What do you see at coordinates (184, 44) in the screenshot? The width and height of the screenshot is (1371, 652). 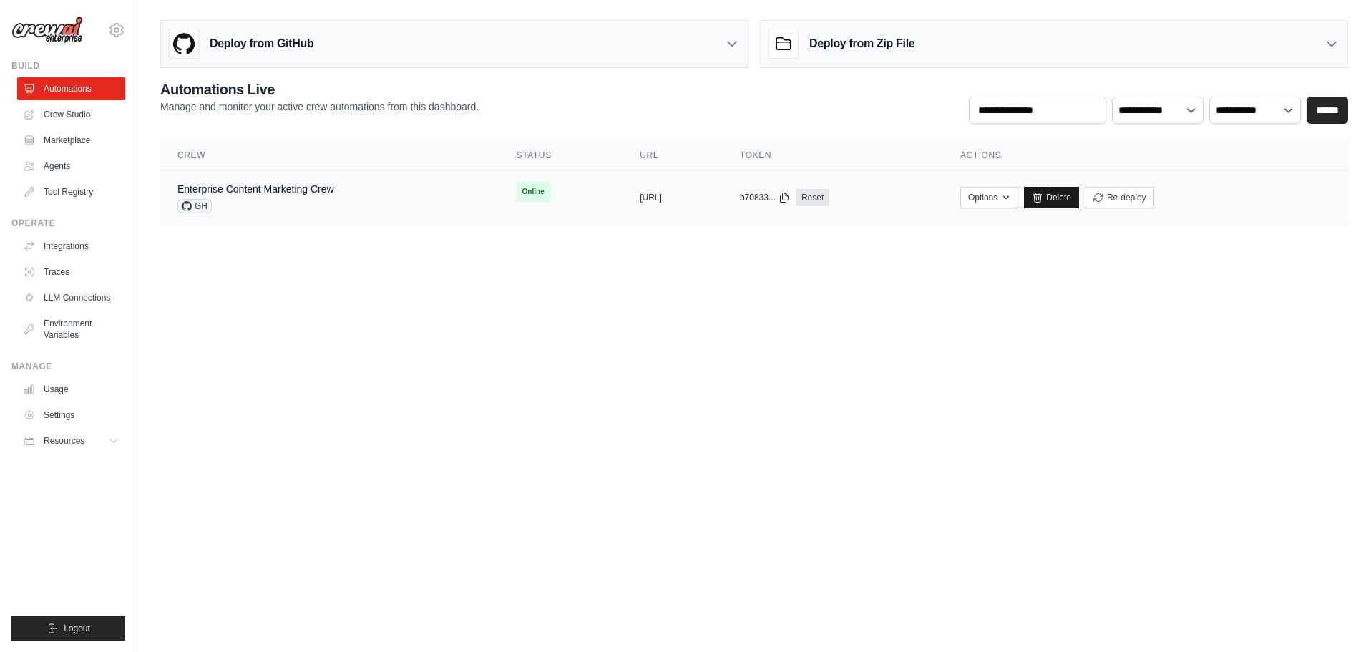 I see `img: GitHub Logo` at bounding box center [184, 44].